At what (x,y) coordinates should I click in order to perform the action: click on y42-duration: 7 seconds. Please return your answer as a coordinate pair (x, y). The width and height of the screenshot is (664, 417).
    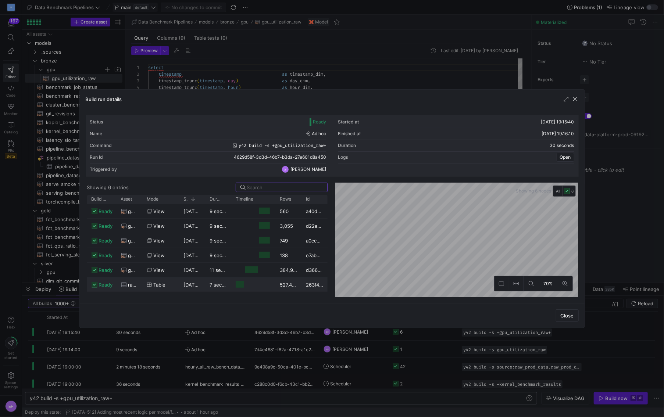
    Looking at the image, I should click on (221, 285).